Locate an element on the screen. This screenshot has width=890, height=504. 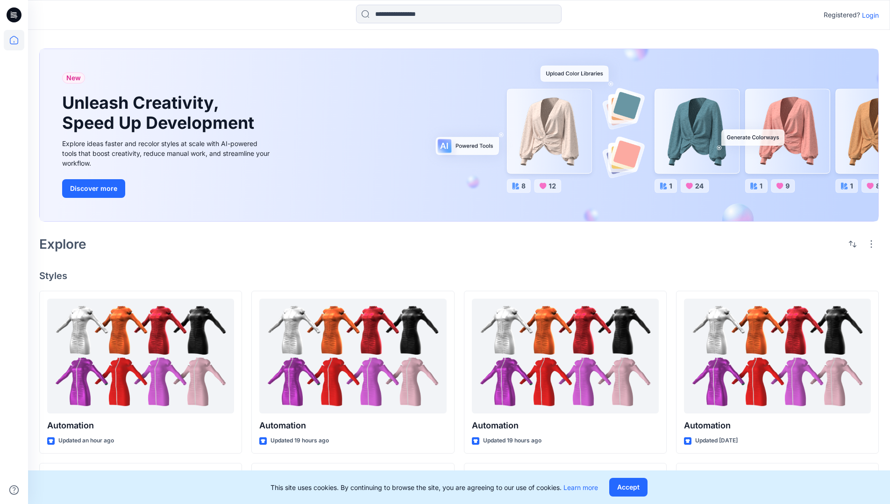
a: Discover more is located at coordinates (167, 189).